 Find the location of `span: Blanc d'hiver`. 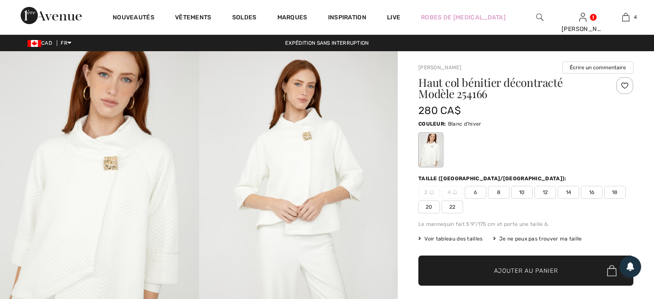

span: Blanc d'hiver is located at coordinates (465, 124).